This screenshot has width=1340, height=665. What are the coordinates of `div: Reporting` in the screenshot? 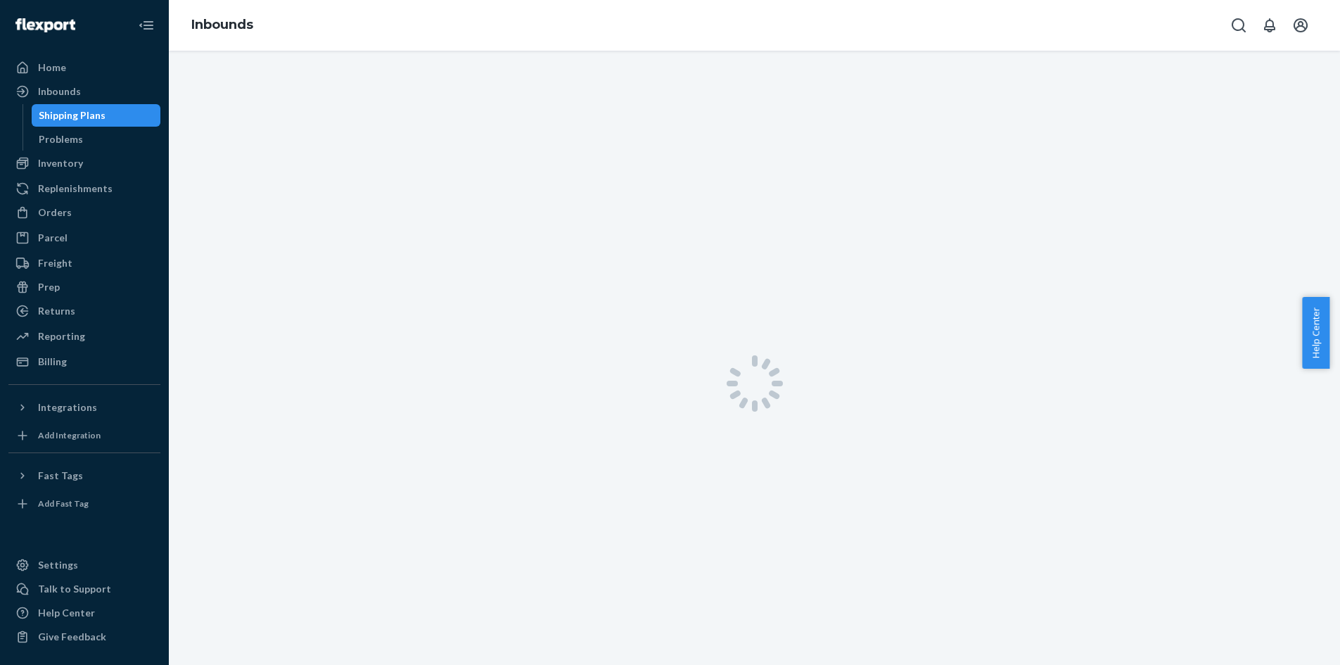 It's located at (61, 336).